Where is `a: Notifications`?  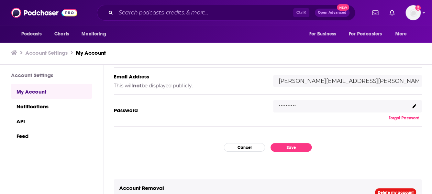
a: Notifications is located at coordinates (52, 106).